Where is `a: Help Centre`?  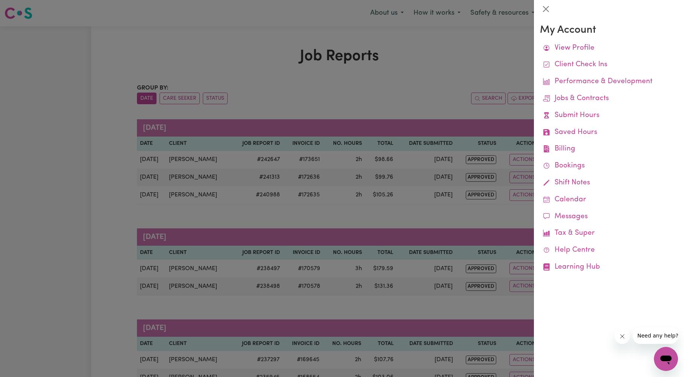
a: Help Centre is located at coordinates (609, 250).